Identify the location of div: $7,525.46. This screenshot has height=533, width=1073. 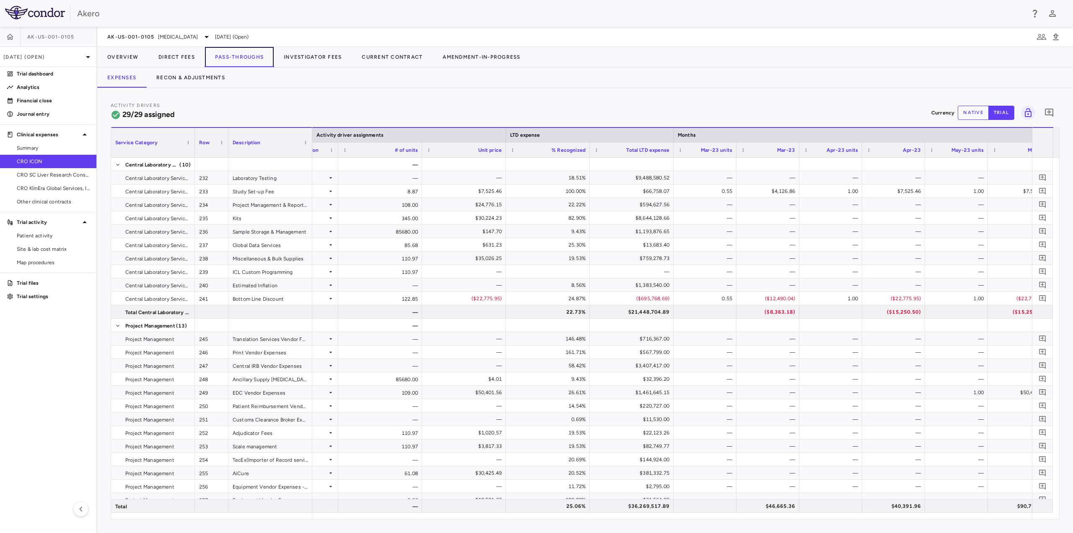
(895, 191).